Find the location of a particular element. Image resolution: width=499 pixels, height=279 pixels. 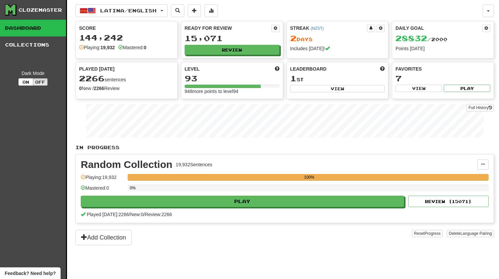

button: Add Collection is located at coordinates (104, 238).